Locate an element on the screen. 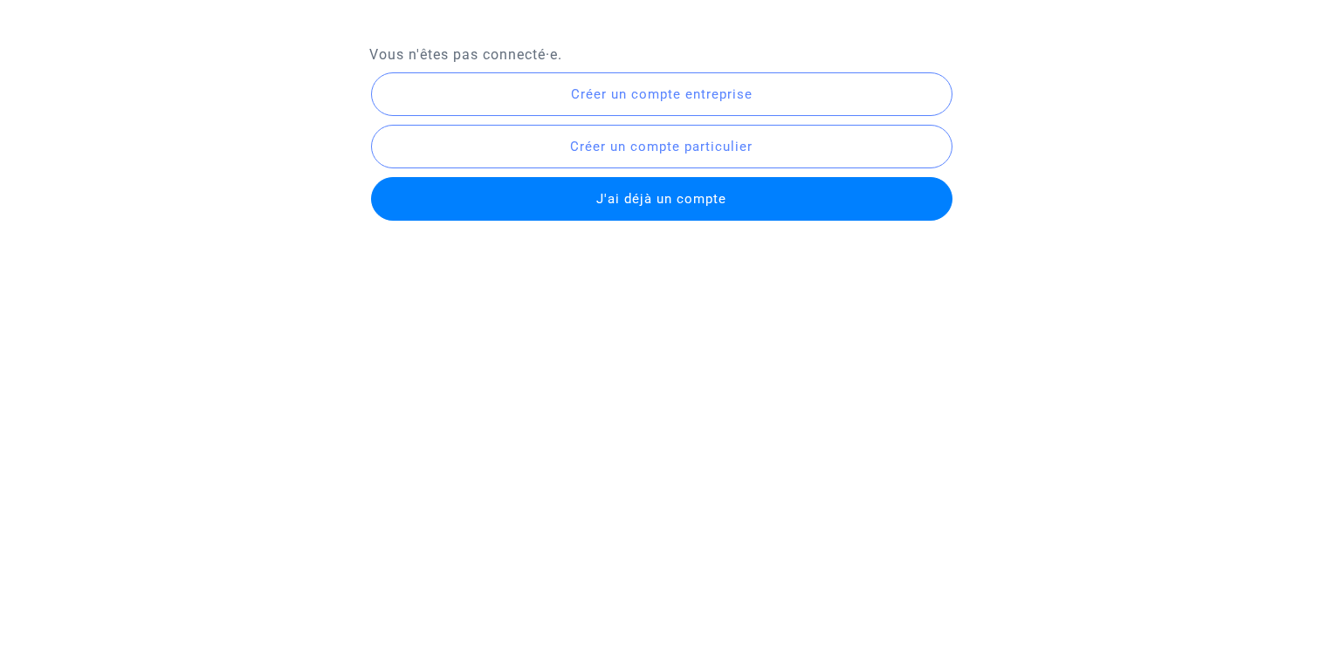 This screenshot has width=1320, height=649. span: Créer un compte entreprise is located at coordinates (662, 94).